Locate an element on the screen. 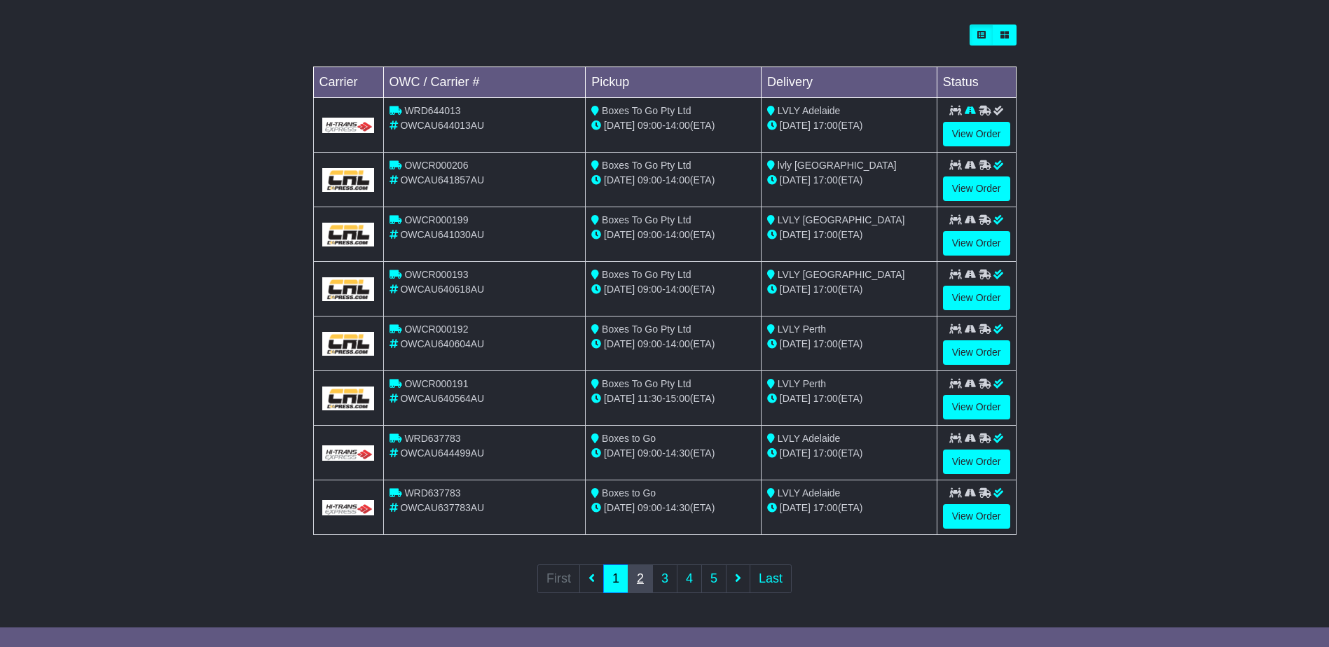 This screenshot has width=1329, height=647. a: 5 is located at coordinates (714, 579).